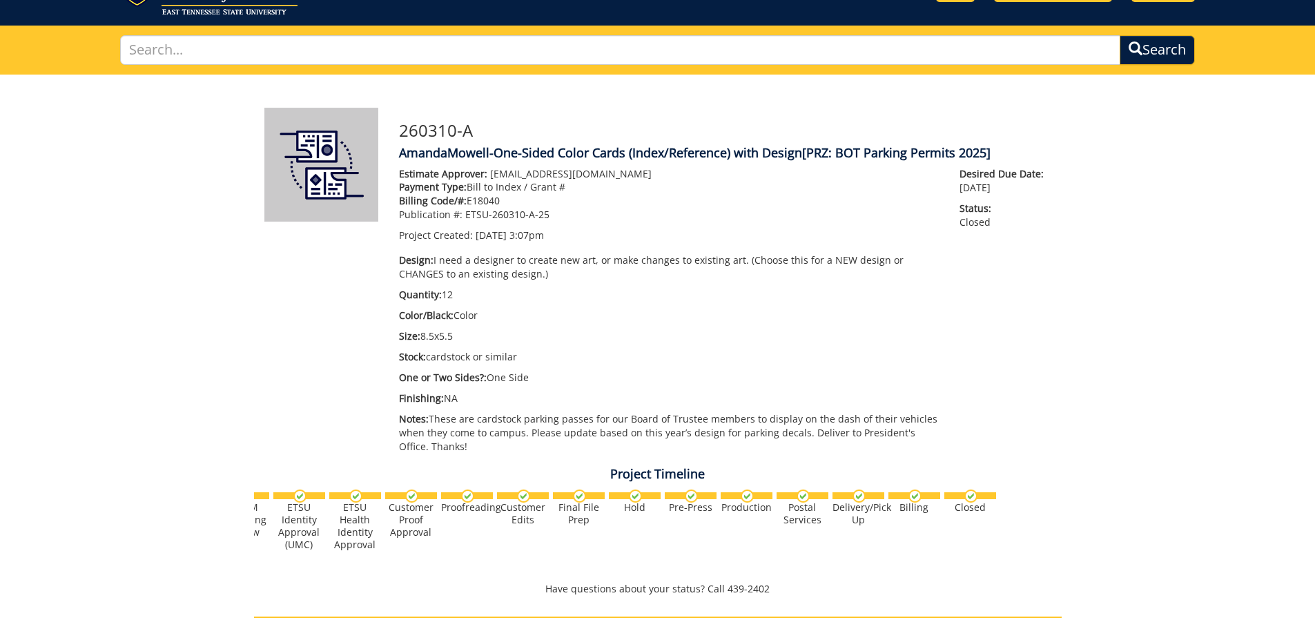 The image size is (1315, 629). What do you see at coordinates (467, 507) in the screenshot?
I see `div: Proofreading` at bounding box center [467, 507].